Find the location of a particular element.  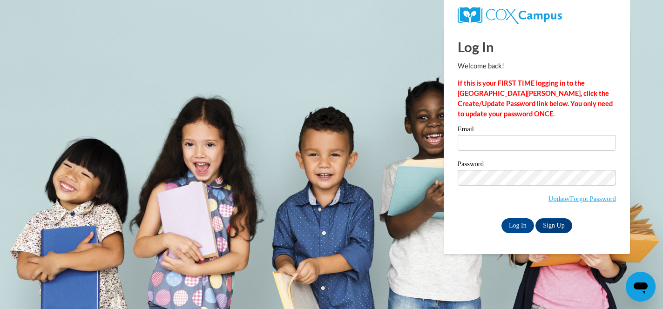

label: Password is located at coordinates (537, 165).